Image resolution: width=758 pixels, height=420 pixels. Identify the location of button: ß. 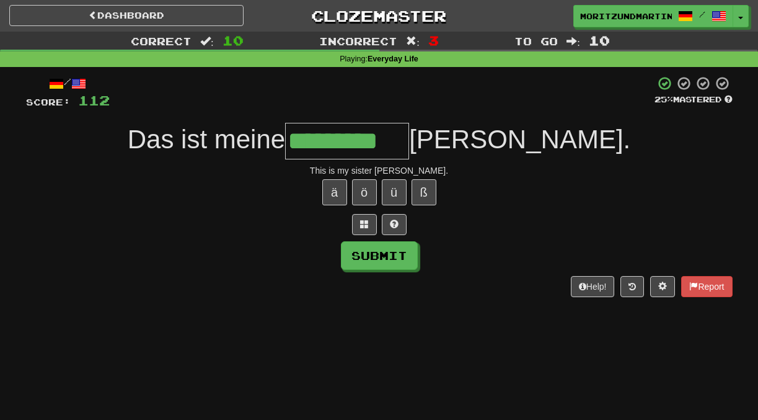
(424, 192).